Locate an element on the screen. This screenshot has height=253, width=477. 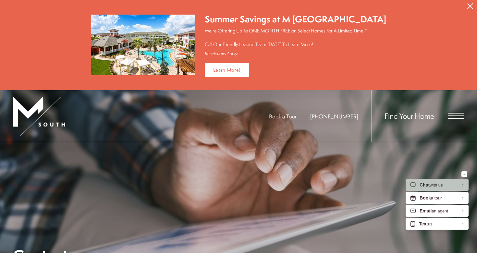
div: Restrictions Apply! is located at coordinates (295, 54).